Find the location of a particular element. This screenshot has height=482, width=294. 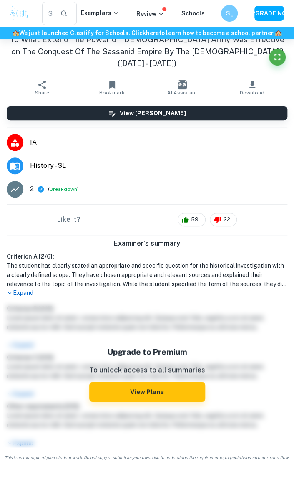

span: 22 is located at coordinates (227, 220).